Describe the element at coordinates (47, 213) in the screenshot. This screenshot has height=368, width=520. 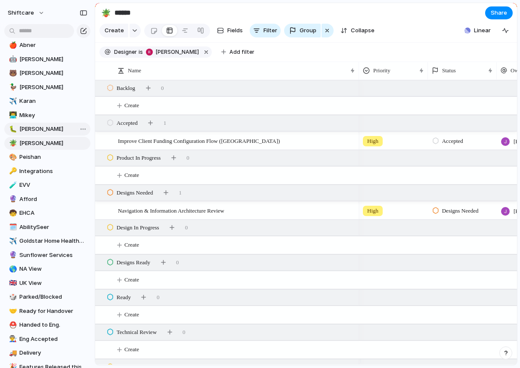
I see `a: 🧒EHCA` at that location.